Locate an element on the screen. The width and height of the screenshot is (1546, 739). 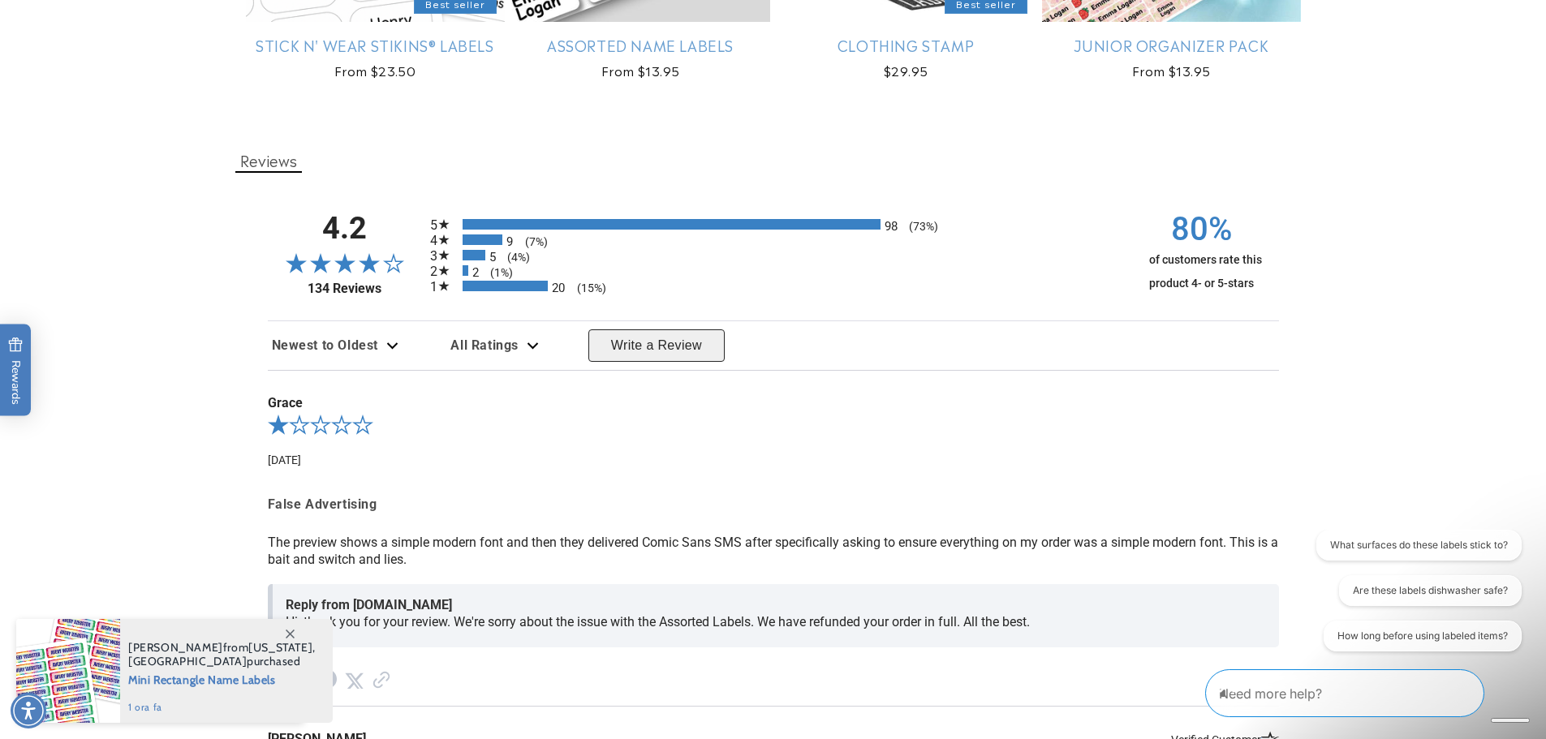
a: Link to review on the Shopper Approved Certificate. Opens in a new tab is located at coordinates (381, 681).